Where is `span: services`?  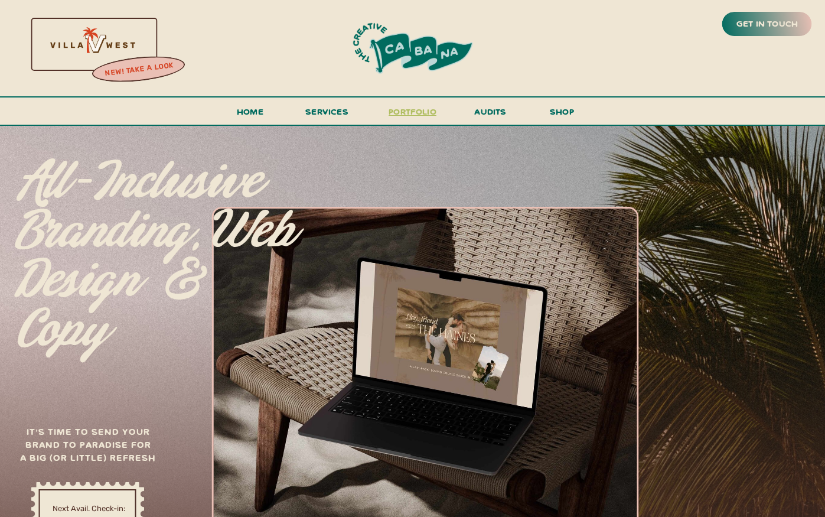
span: services is located at coordinates (327, 111).